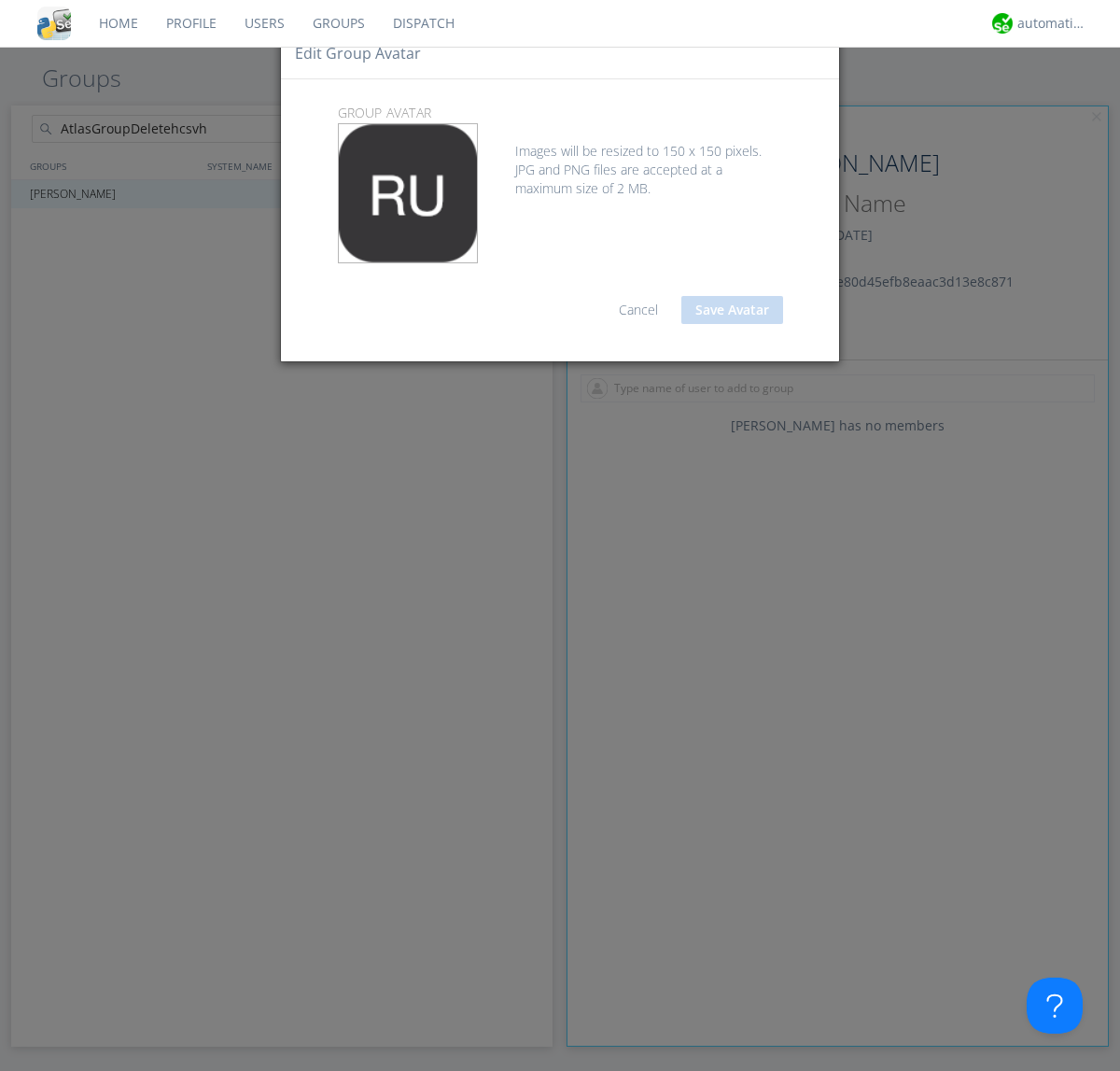 This screenshot has width=1120, height=1071. Describe the element at coordinates (408, 193) in the screenshot. I see `img: 373638.png` at that location.